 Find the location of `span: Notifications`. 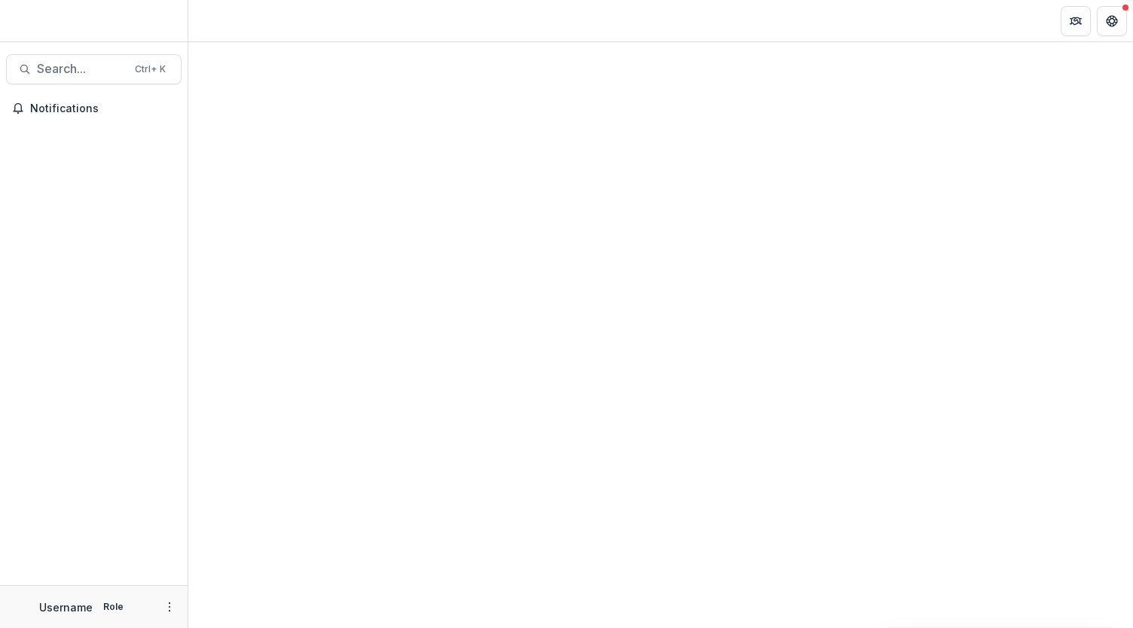

span: Notifications is located at coordinates (102, 108).